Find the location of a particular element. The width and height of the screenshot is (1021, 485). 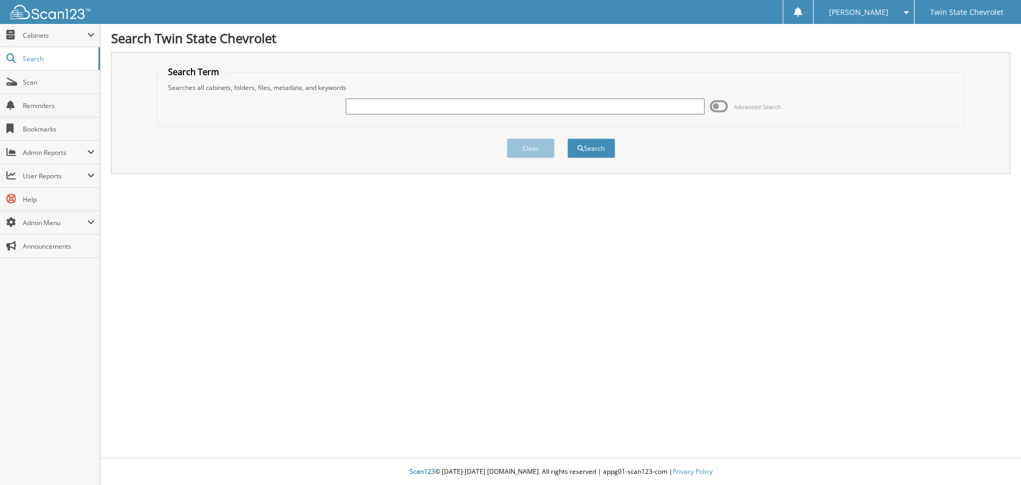

div: Searches all cabinets, folders, files, metadata, and keywords is located at coordinates (561, 87).